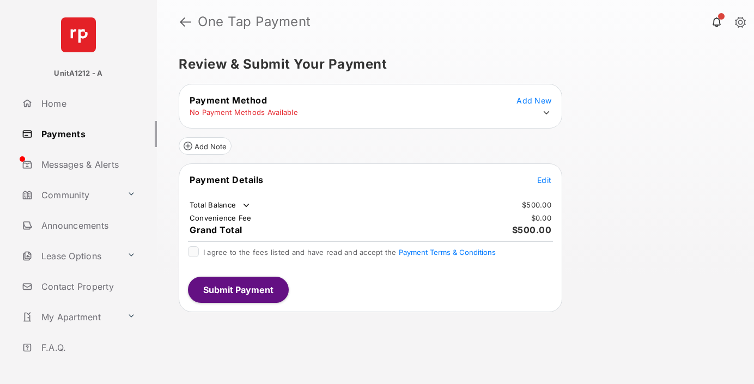  I want to click on a: Payments, so click(87, 134).